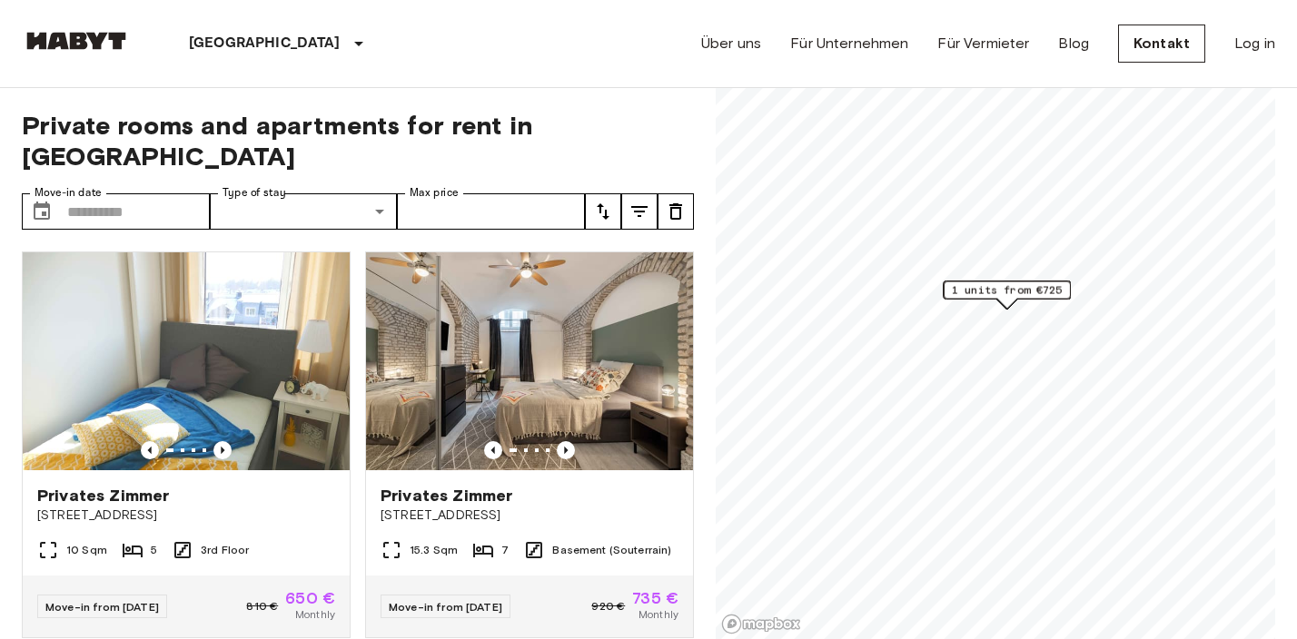 This screenshot has width=1297, height=639. Describe the element at coordinates (1254, 44) in the screenshot. I see `a: Log in` at that location.